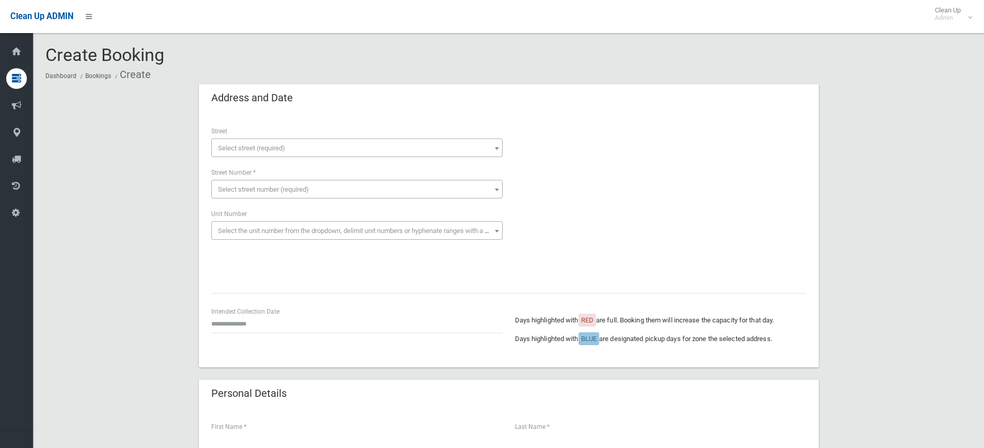 This screenshot has height=448, width=984. What do you see at coordinates (951, 14) in the screenshot?
I see `span: Clean Up` at bounding box center [951, 14].